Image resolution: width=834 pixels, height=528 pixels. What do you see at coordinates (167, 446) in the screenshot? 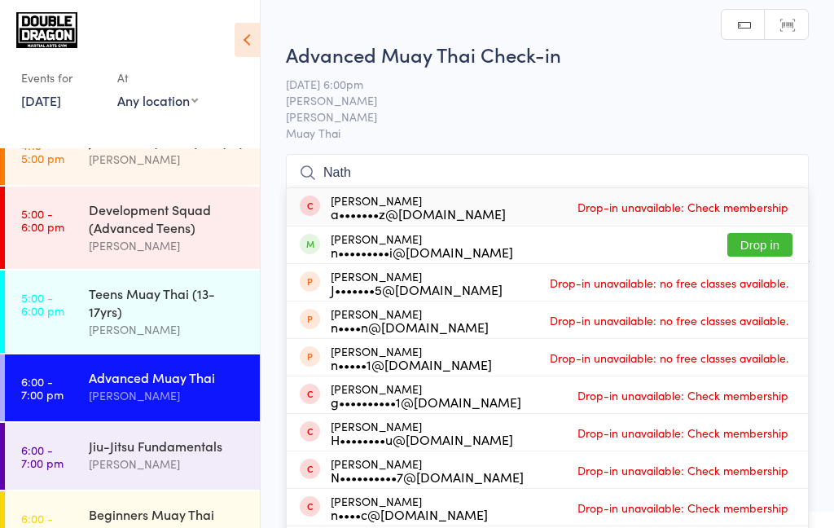
I see `div: Jiu-Jitsu Fundamentals` at bounding box center [167, 446].